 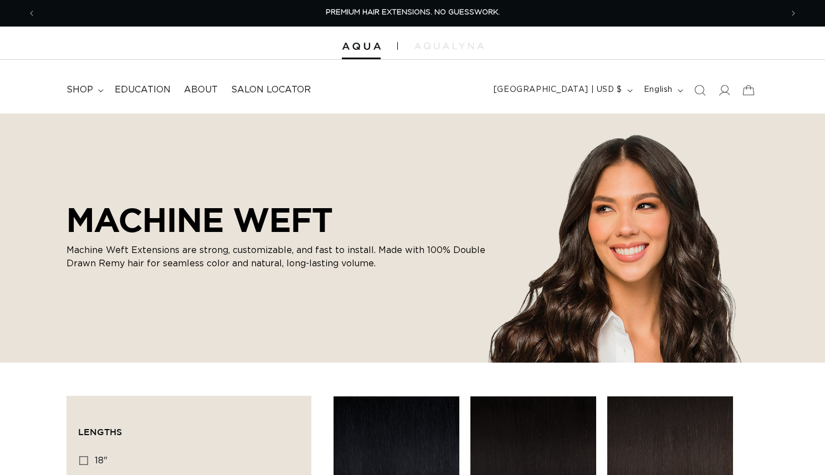 I want to click on a: Salon Locator, so click(x=271, y=90).